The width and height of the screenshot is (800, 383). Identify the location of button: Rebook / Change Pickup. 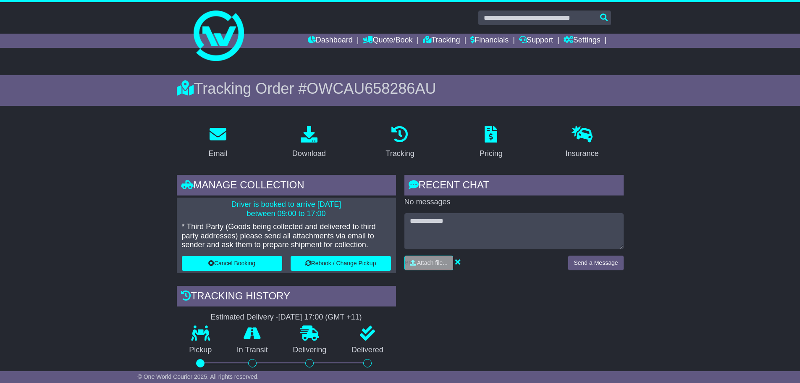
(341, 263).